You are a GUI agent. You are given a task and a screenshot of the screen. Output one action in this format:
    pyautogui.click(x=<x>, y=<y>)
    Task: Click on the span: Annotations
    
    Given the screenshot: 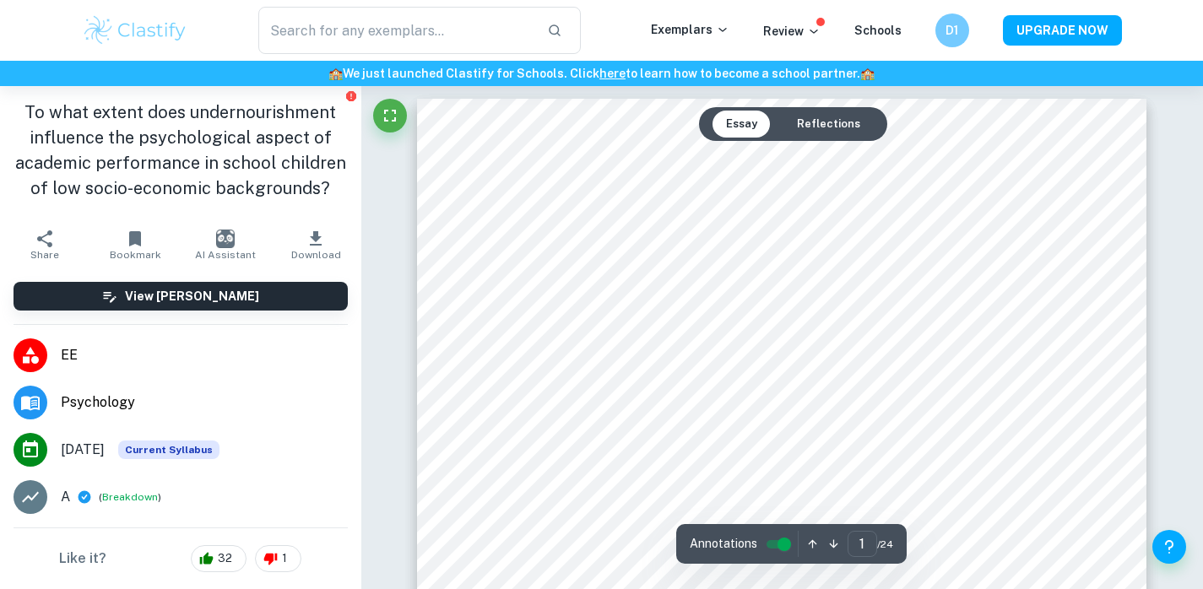 What is the action you would take?
    pyautogui.click(x=723, y=544)
    